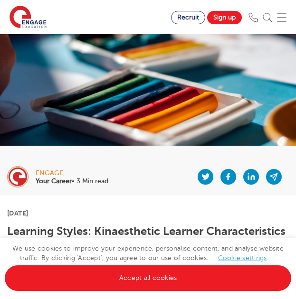 Image resolution: width=296 pixels, height=299 pixels. I want to click on img: Engage Education, so click(28, 18).